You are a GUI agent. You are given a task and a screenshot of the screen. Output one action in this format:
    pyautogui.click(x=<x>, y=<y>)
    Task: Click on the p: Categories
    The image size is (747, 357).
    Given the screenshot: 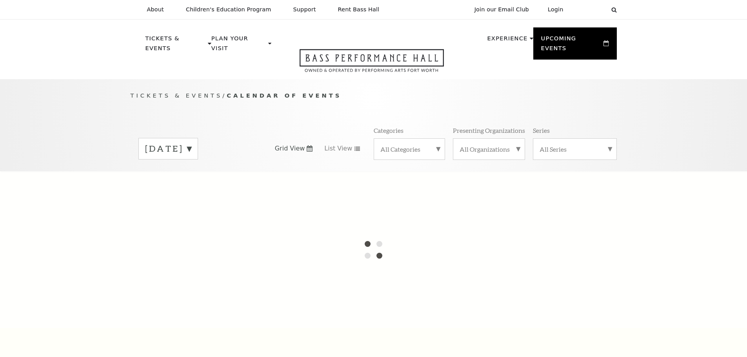 What is the action you would take?
    pyautogui.click(x=389, y=130)
    